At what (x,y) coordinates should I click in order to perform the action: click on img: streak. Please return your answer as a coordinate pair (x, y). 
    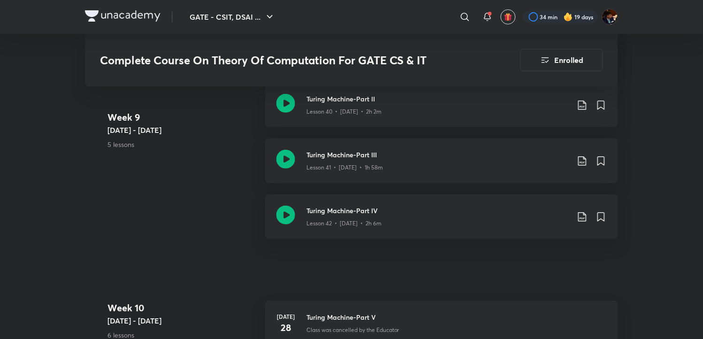
    Looking at the image, I should click on (568, 17).